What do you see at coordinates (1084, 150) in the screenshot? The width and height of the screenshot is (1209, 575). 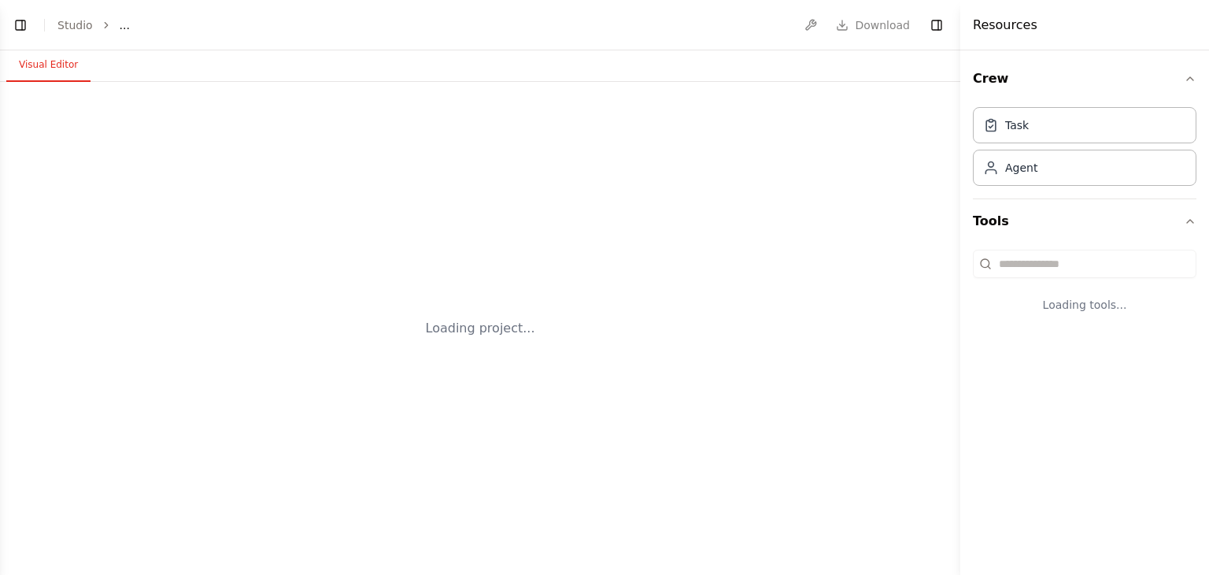 I see `div: Crew` at bounding box center [1084, 150].